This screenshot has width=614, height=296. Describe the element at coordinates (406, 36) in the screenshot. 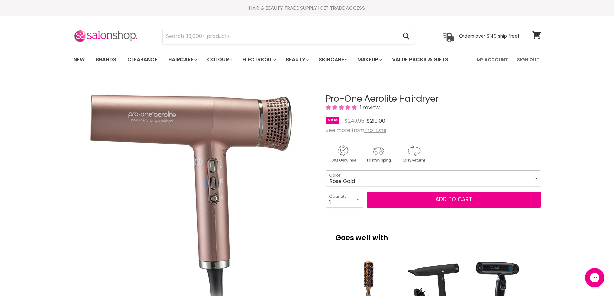

I see `button: Search` at that location.